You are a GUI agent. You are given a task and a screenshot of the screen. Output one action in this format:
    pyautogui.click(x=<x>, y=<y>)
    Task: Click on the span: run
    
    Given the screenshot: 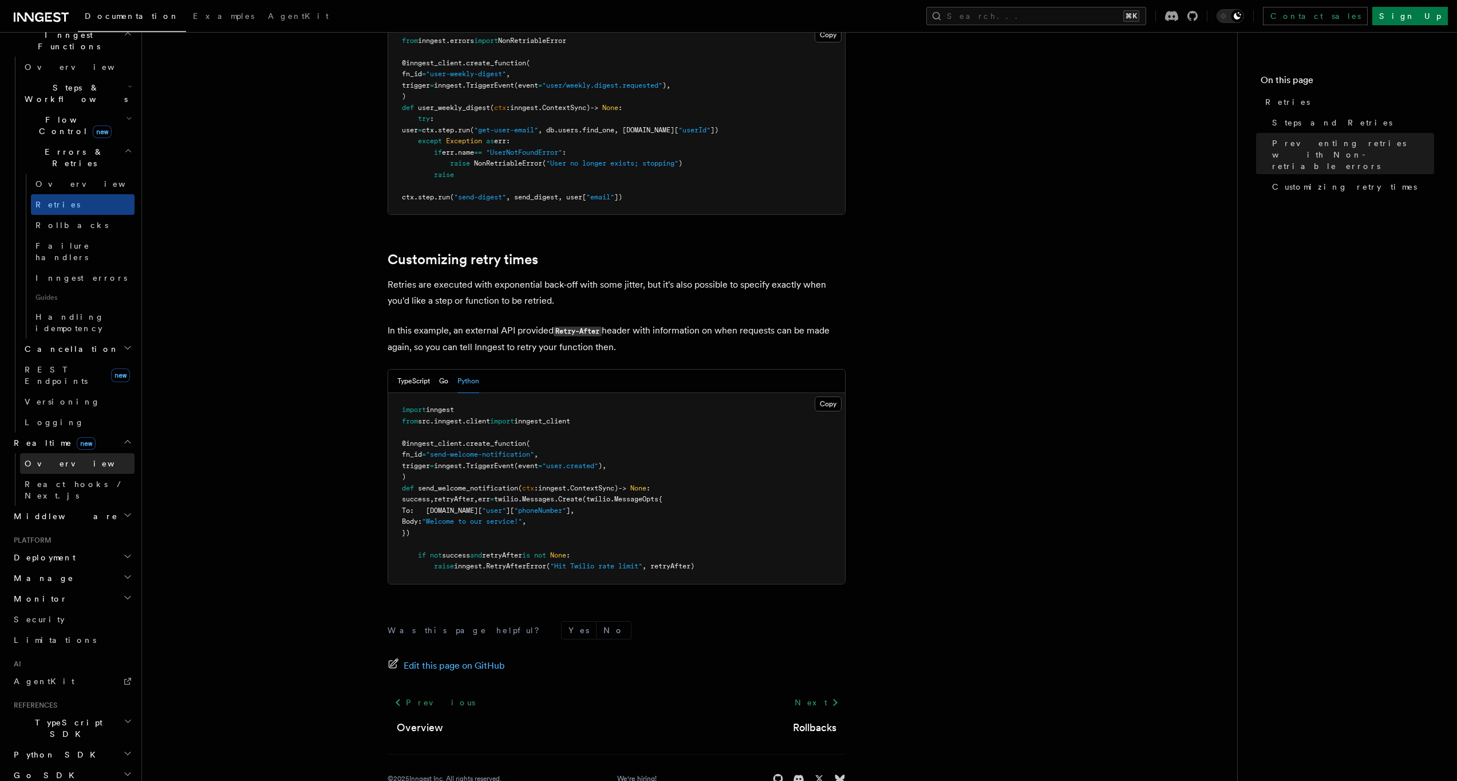 What is the action you would take?
    pyautogui.click(x=464, y=130)
    